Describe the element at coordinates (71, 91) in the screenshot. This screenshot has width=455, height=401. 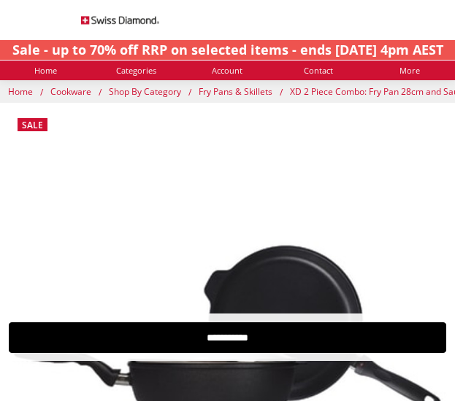
I see `span: Cookware` at that location.